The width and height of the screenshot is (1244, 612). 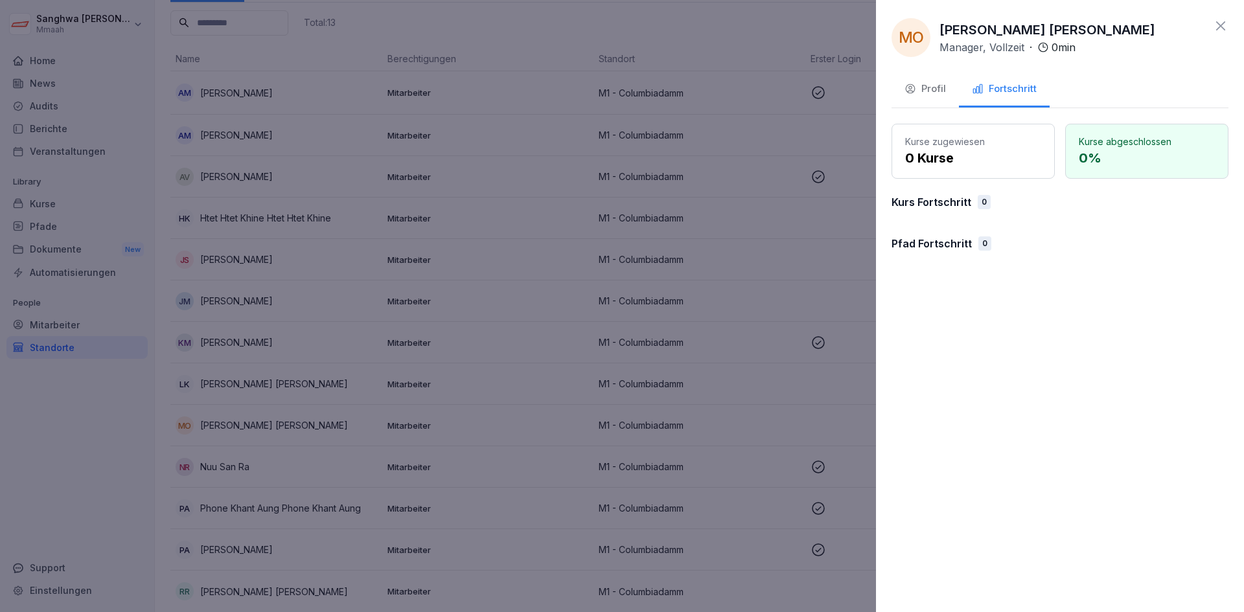 I want to click on p: 0 min, so click(x=1063, y=47).